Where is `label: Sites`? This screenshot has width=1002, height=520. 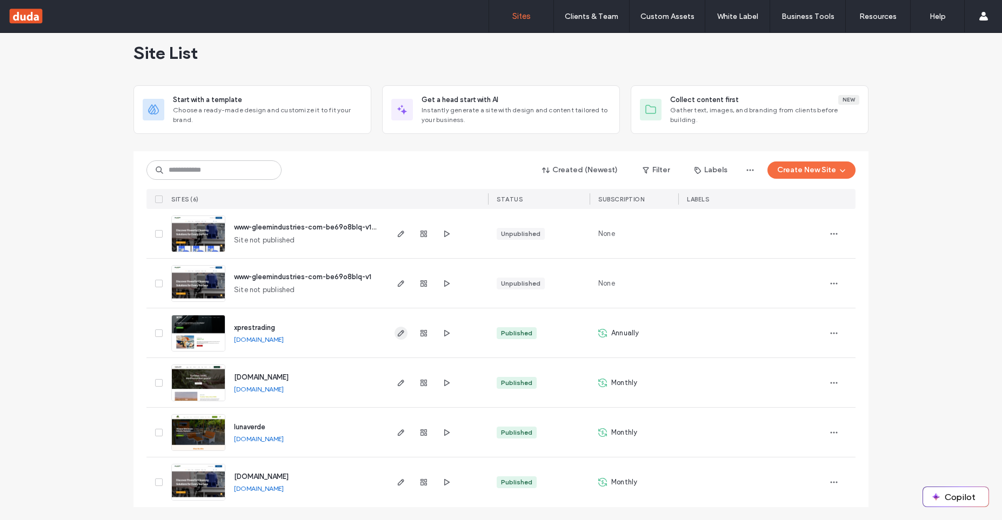 label: Sites is located at coordinates (521, 16).